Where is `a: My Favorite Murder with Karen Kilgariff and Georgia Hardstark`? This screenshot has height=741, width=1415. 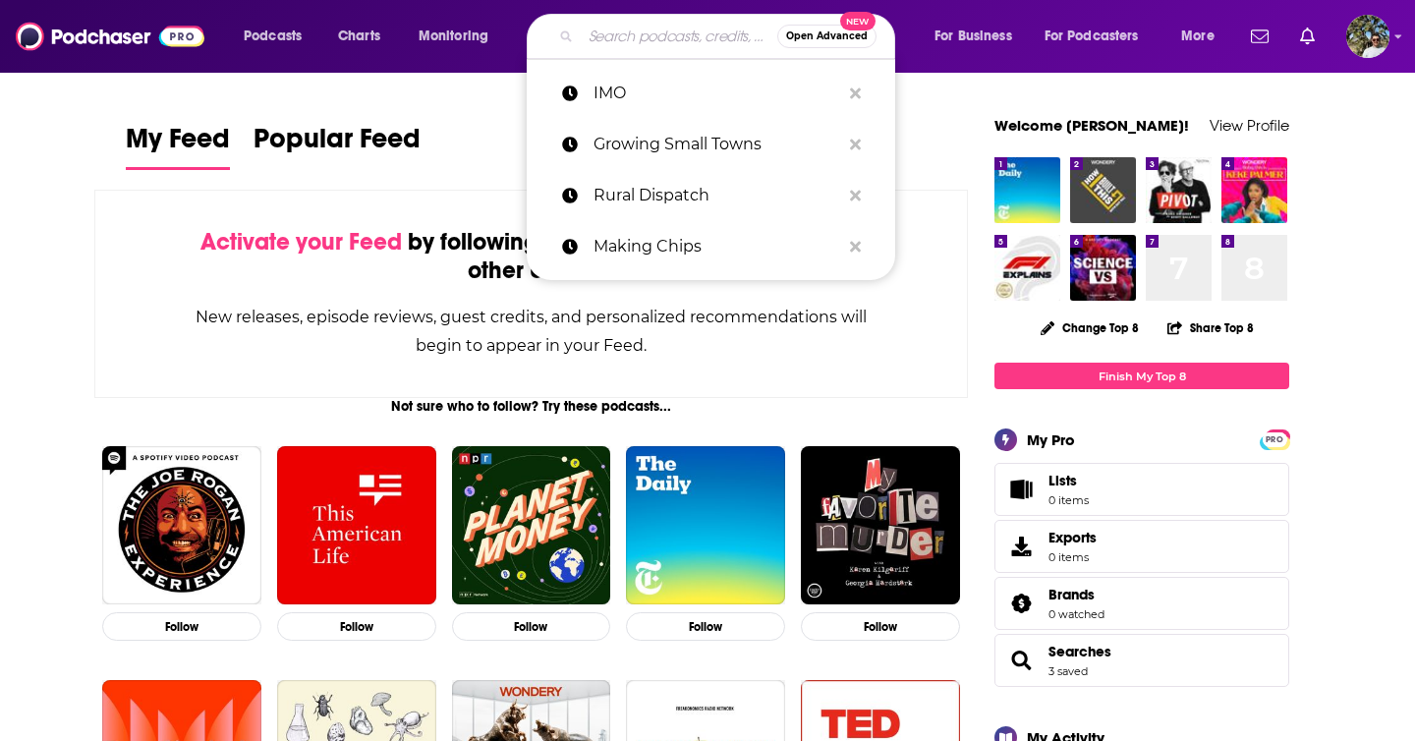 a: My Favorite Murder with Karen Kilgariff and Georgia Hardstark is located at coordinates (880, 526).